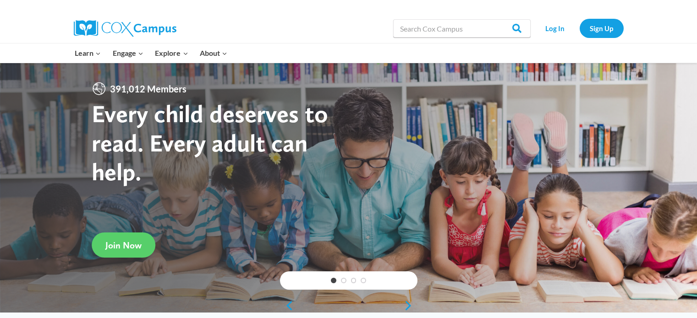 The width and height of the screenshot is (697, 318). I want to click on a: Join Now, so click(123, 245).